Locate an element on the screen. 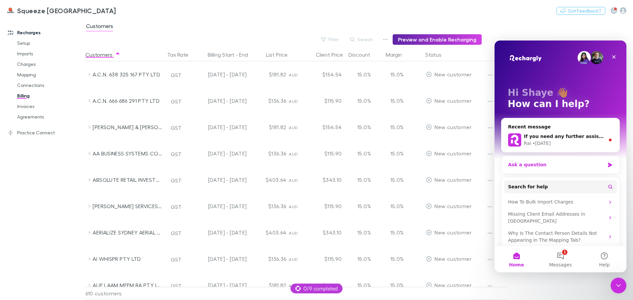 The image size is (633, 300). a: Invoices is located at coordinates (50, 106).